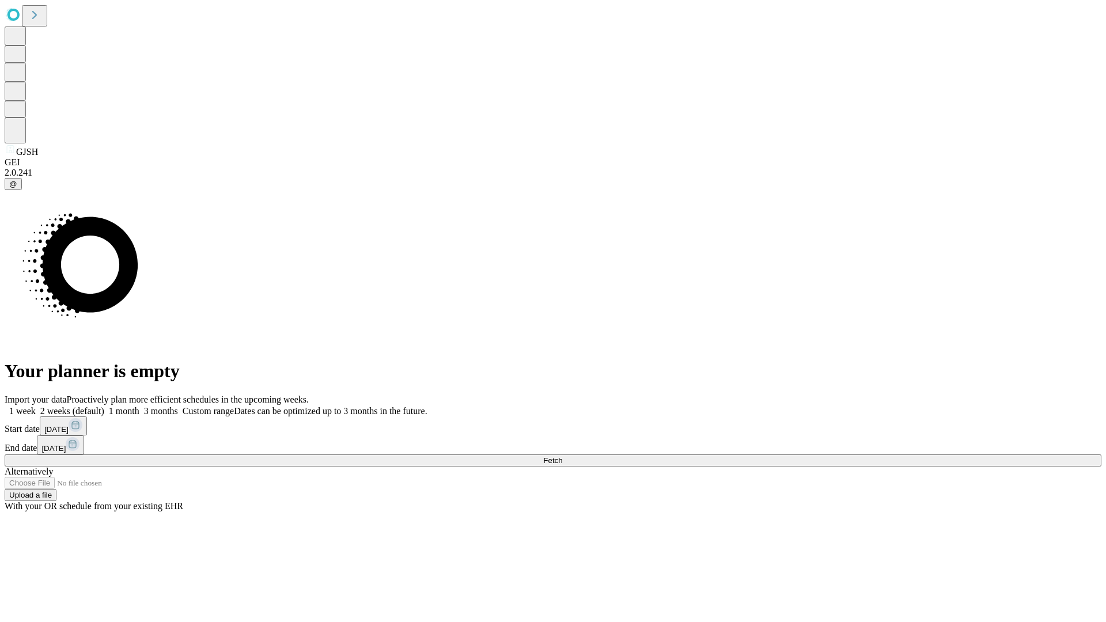 This screenshot has width=1106, height=622. Describe the element at coordinates (94, 506) in the screenshot. I see `span: With your OR schedule from your existing EHR` at that location.